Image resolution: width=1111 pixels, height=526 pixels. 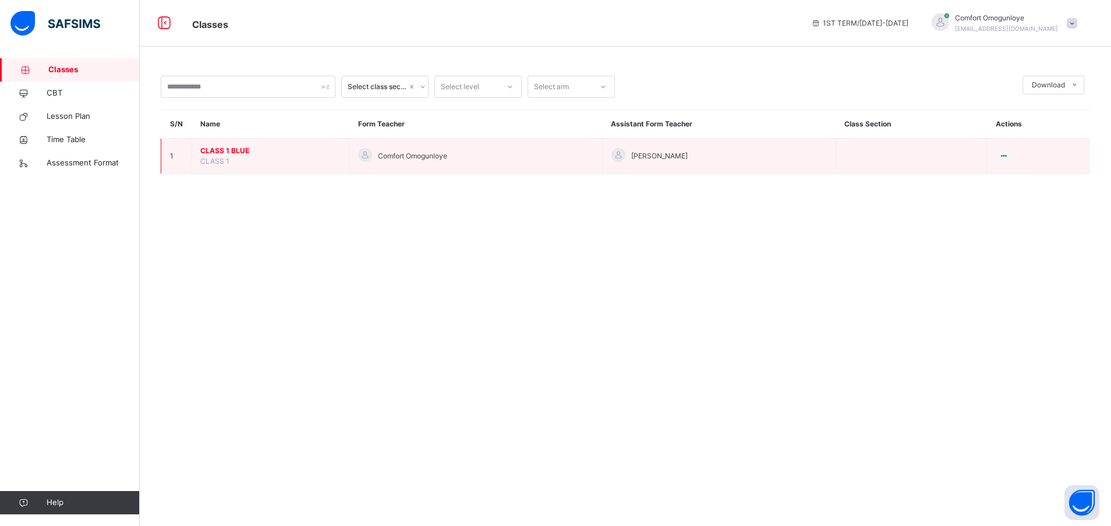 I want to click on th: S/N, so click(x=176, y=124).